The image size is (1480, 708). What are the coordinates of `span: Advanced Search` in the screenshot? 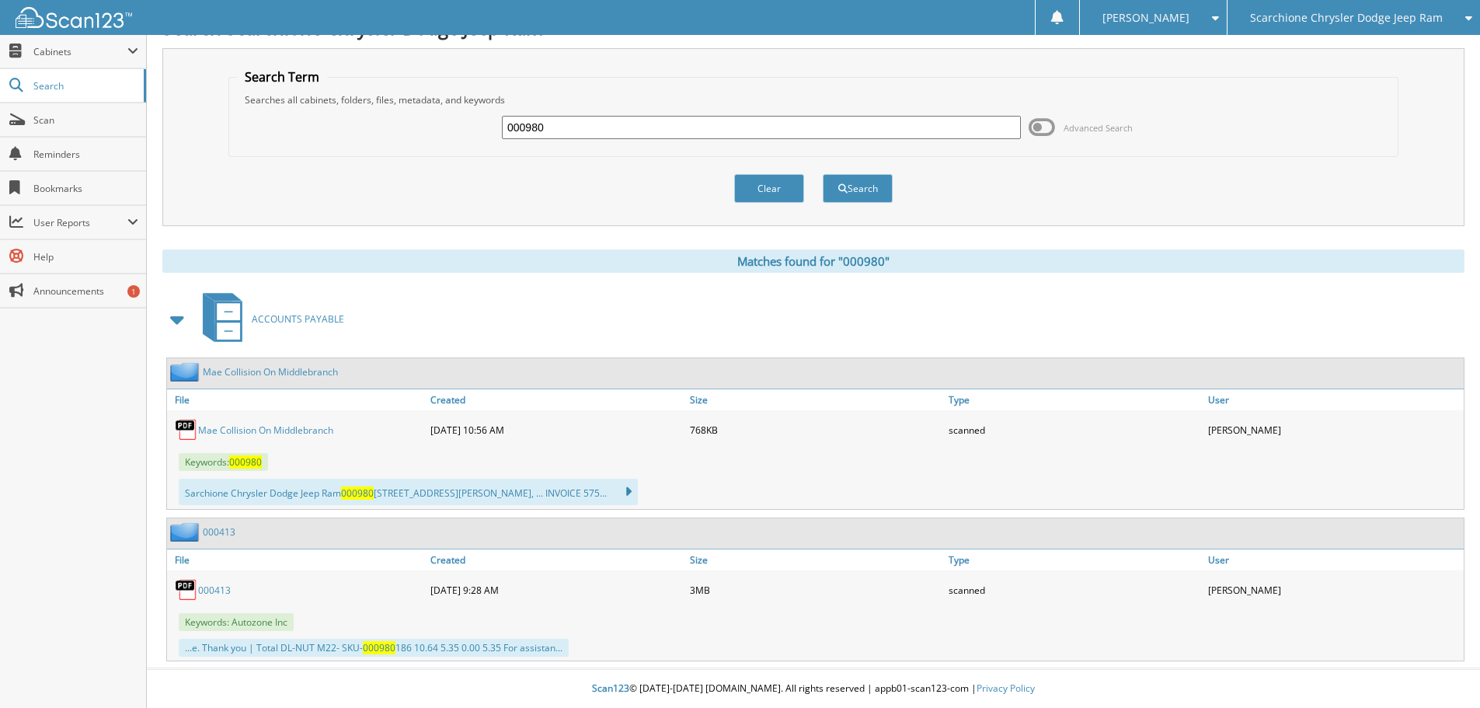 It's located at (1098, 127).